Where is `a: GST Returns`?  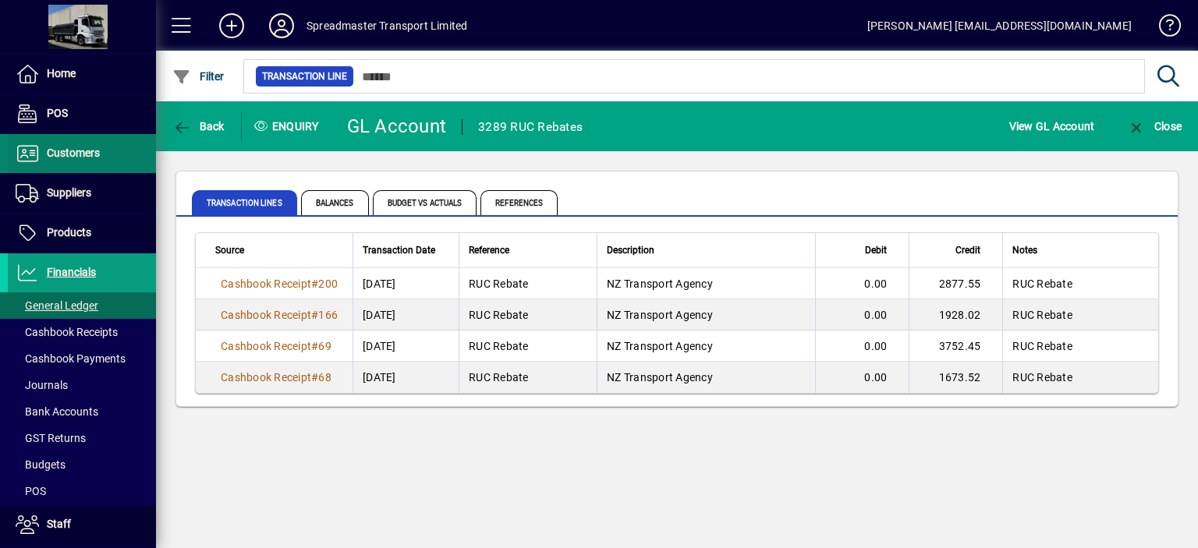
a: GST Returns is located at coordinates (82, 438).